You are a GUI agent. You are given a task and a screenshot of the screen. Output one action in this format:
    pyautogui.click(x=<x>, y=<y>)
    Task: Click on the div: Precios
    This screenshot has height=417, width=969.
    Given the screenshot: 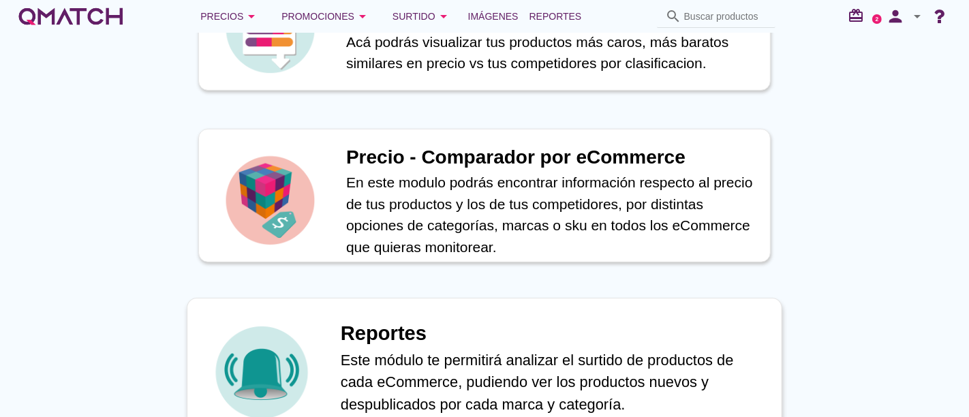 What is the action you would take?
    pyautogui.click(x=230, y=16)
    